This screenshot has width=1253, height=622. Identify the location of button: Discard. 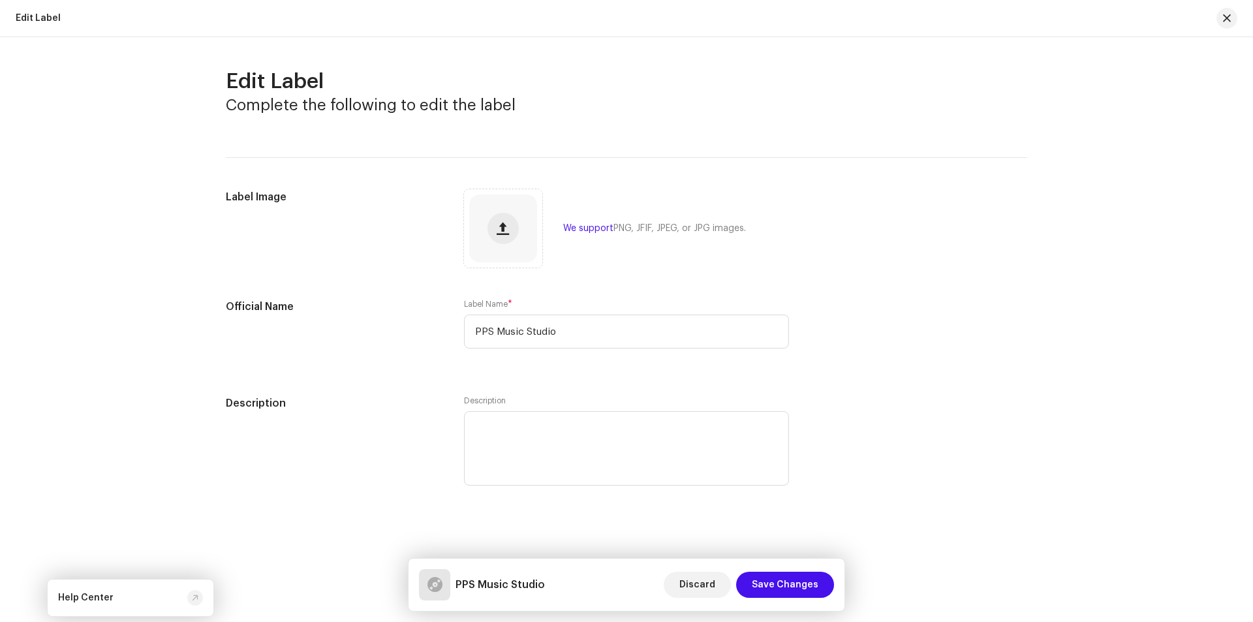
(697, 585).